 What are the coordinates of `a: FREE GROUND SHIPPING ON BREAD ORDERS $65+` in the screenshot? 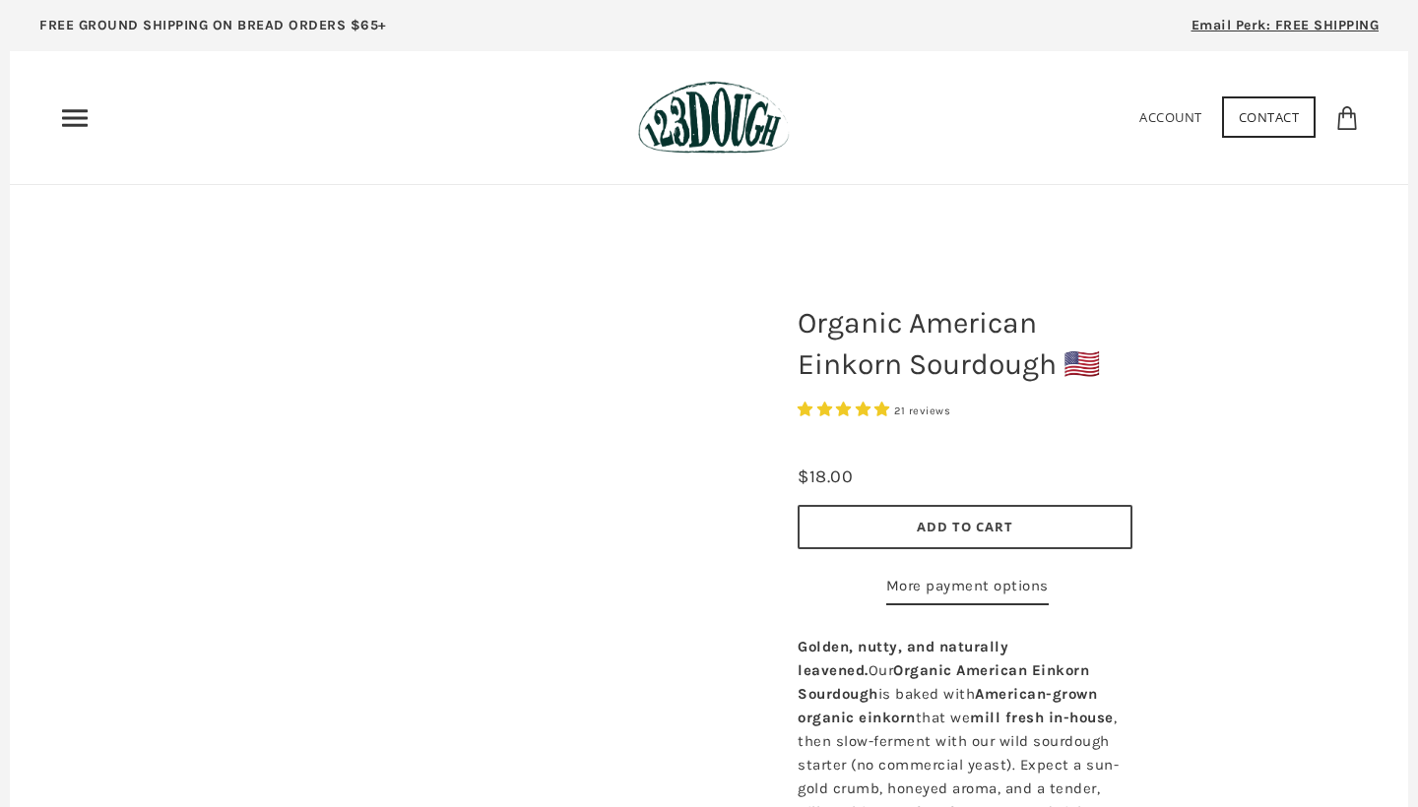 It's located at (213, 31).